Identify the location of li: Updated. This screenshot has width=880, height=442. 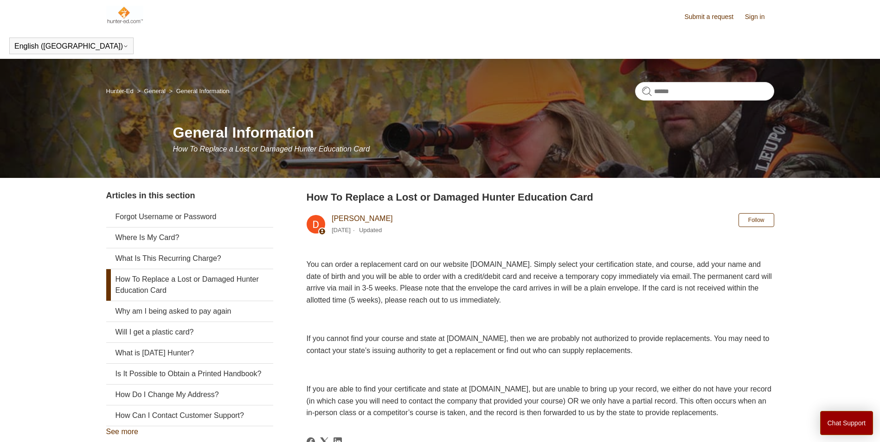
(370, 230).